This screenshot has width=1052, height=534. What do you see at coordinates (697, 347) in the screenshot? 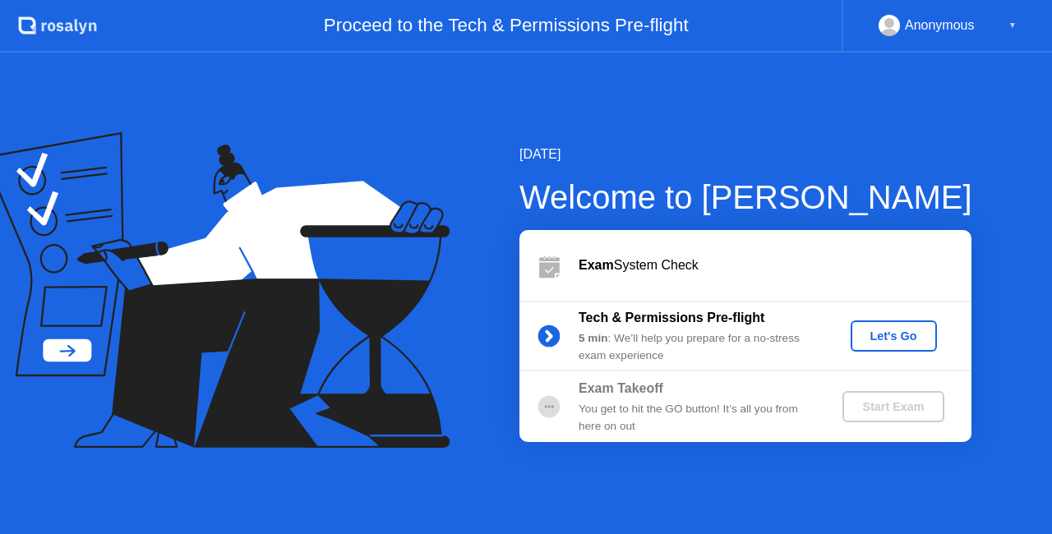
I see `div: : We’ll help you prepare for a no-stress exam experience` at bounding box center [697, 347].